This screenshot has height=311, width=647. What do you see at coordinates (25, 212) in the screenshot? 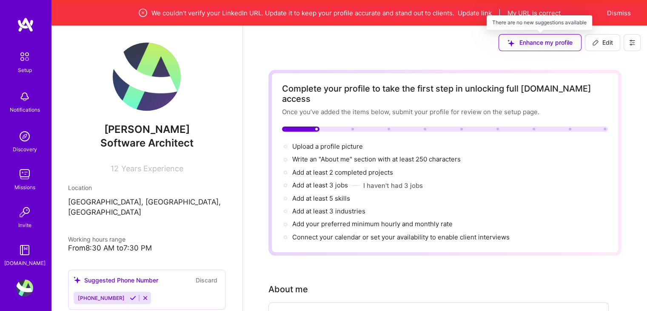
I see `img: Invite` at bounding box center [25, 212].